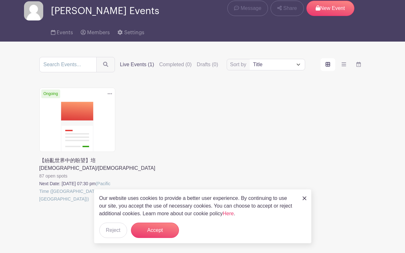 This screenshot has width=405, height=253. I want to click on span: Settings, so click(134, 33).